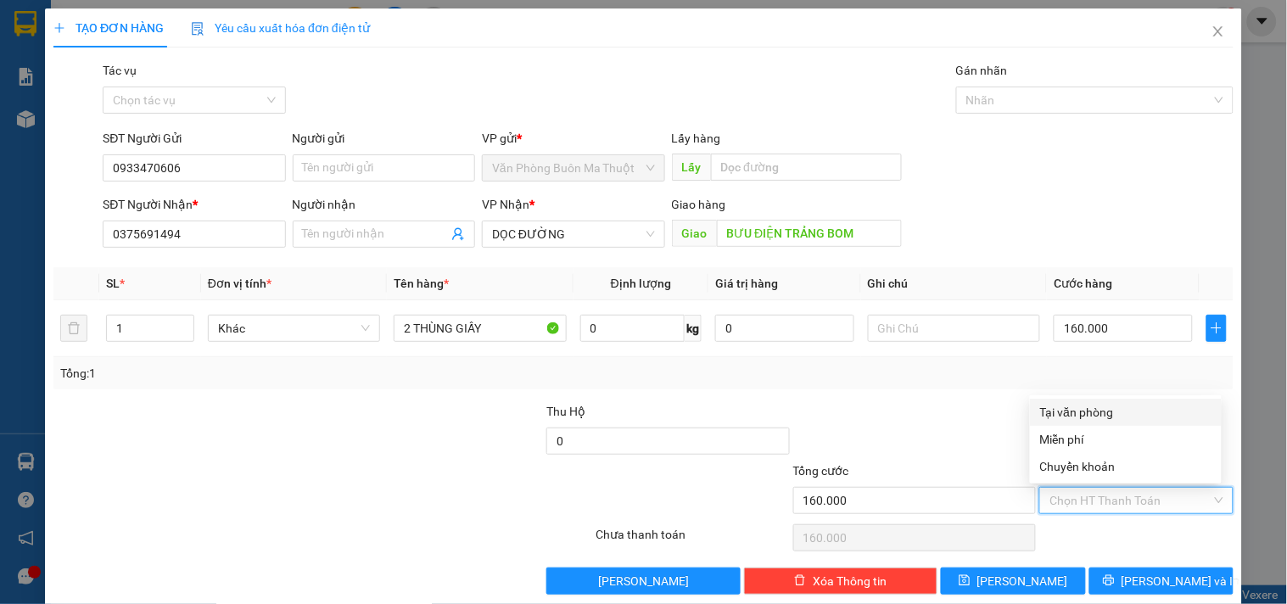 Image resolution: width=1287 pixels, height=604 pixels. What do you see at coordinates (954, 283) in the screenshot?
I see `th: Ghi chú` at bounding box center [954, 283].